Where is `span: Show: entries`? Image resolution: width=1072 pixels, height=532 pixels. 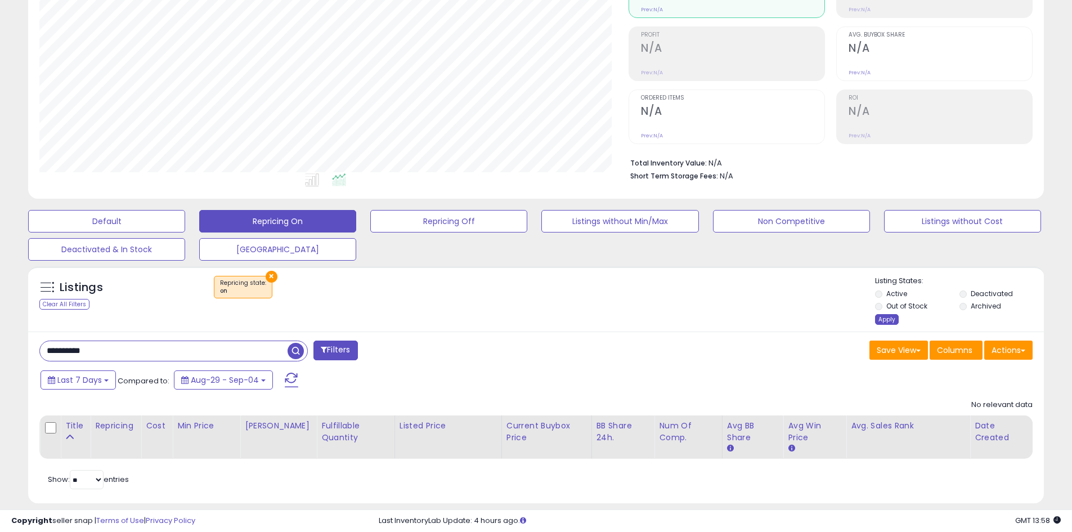 span: Show: entries is located at coordinates (88, 479).